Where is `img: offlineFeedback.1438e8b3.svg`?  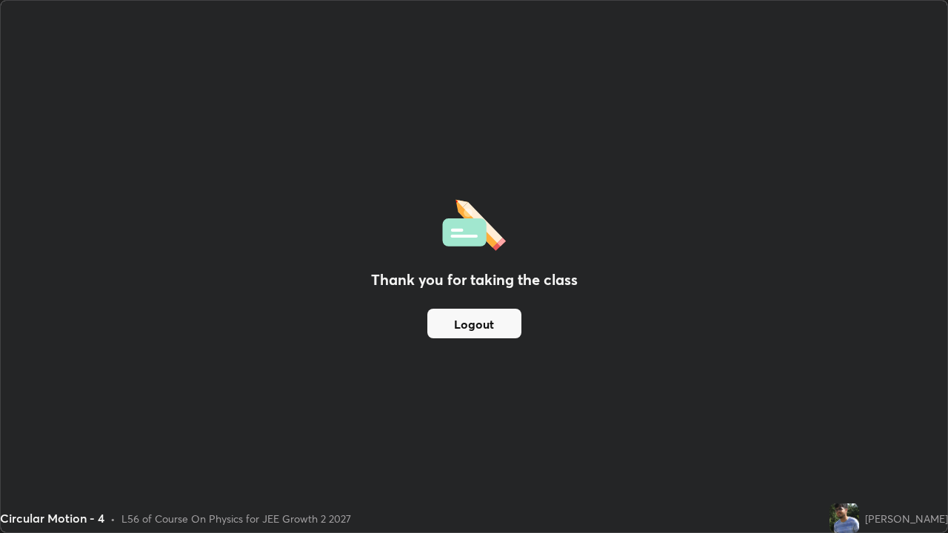
img: offlineFeedback.1438e8b3.svg is located at coordinates (474, 223).